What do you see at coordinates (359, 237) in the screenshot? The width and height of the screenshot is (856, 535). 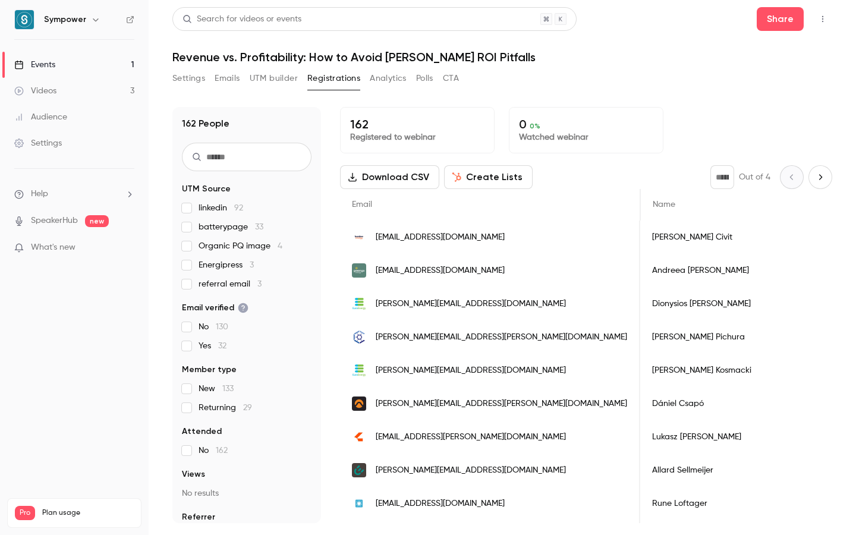 I see `img: bambooenergy.tech` at bounding box center [359, 237].